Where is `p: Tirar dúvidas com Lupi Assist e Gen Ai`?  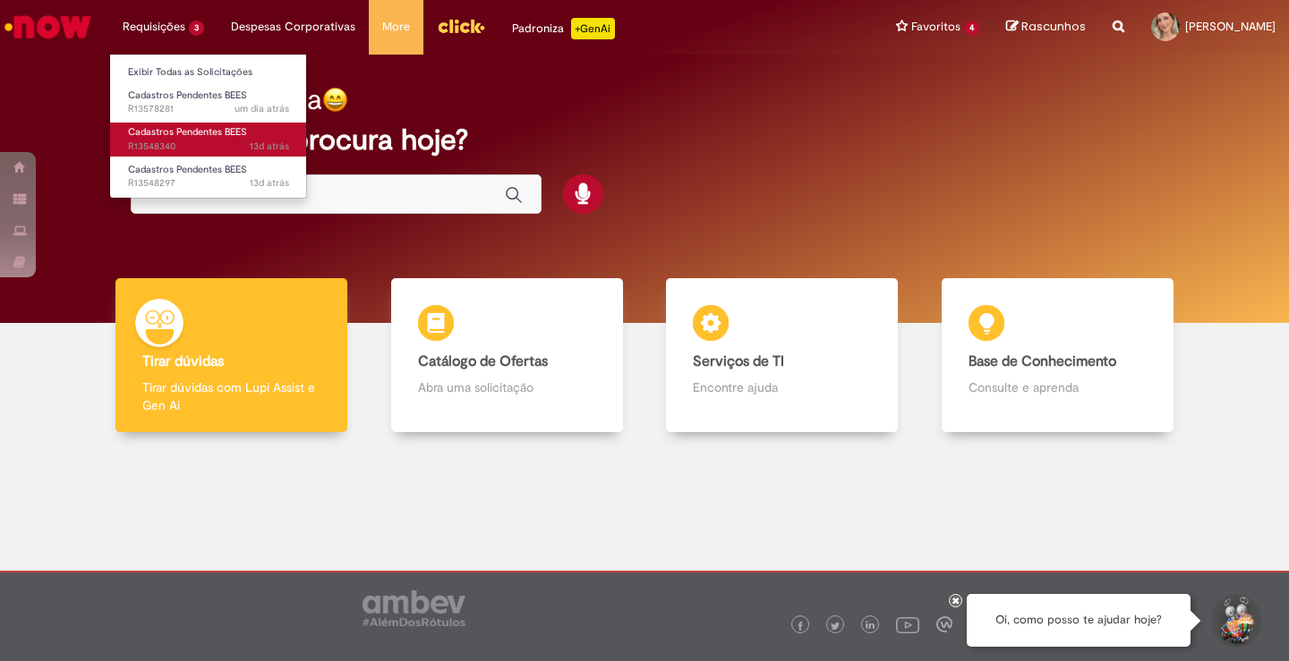 p: Tirar dúvidas com Lupi Assist e Gen Ai is located at coordinates (231, 396).